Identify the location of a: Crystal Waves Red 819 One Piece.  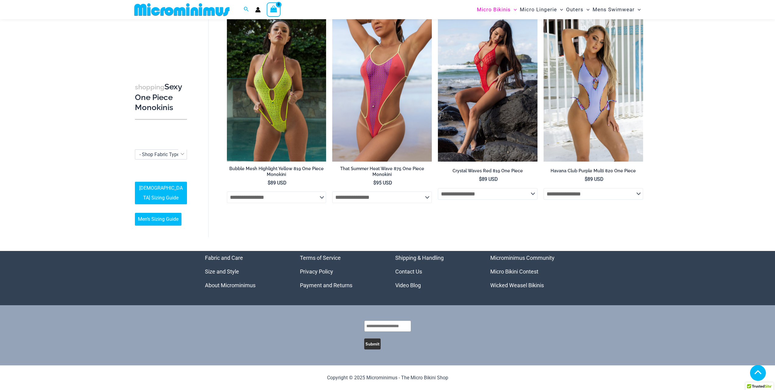
(488, 172).